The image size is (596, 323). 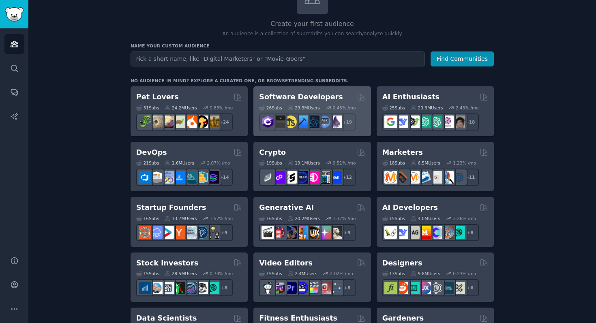 What do you see at coordinates (190, 232) in the screenshot?
I see `img: indiehackers` at bounding box center [190, 232].